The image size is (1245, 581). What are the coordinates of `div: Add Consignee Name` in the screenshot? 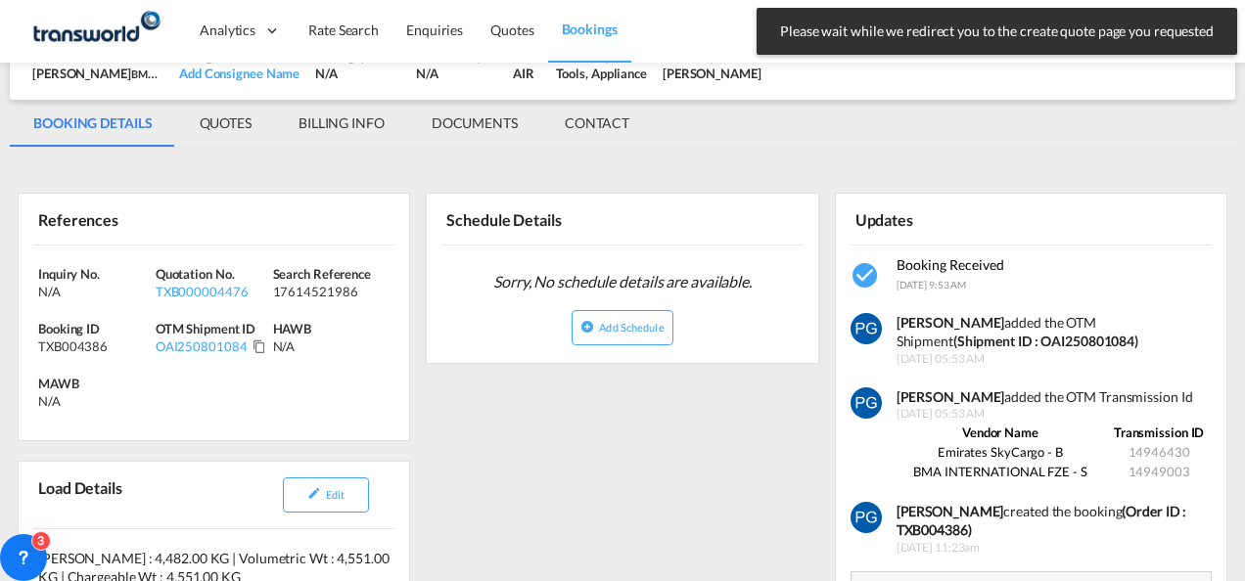 It's located at (239, 73).